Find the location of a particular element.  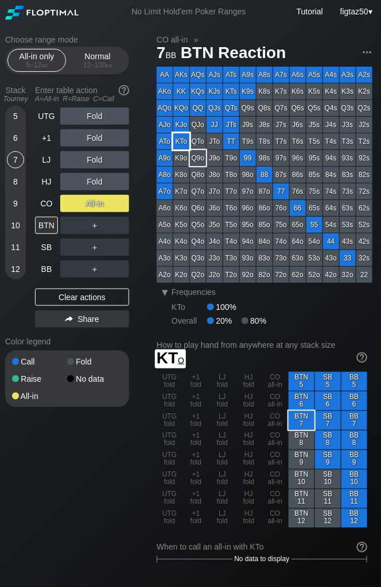

div: 95o is located at coordinates (248, 225).